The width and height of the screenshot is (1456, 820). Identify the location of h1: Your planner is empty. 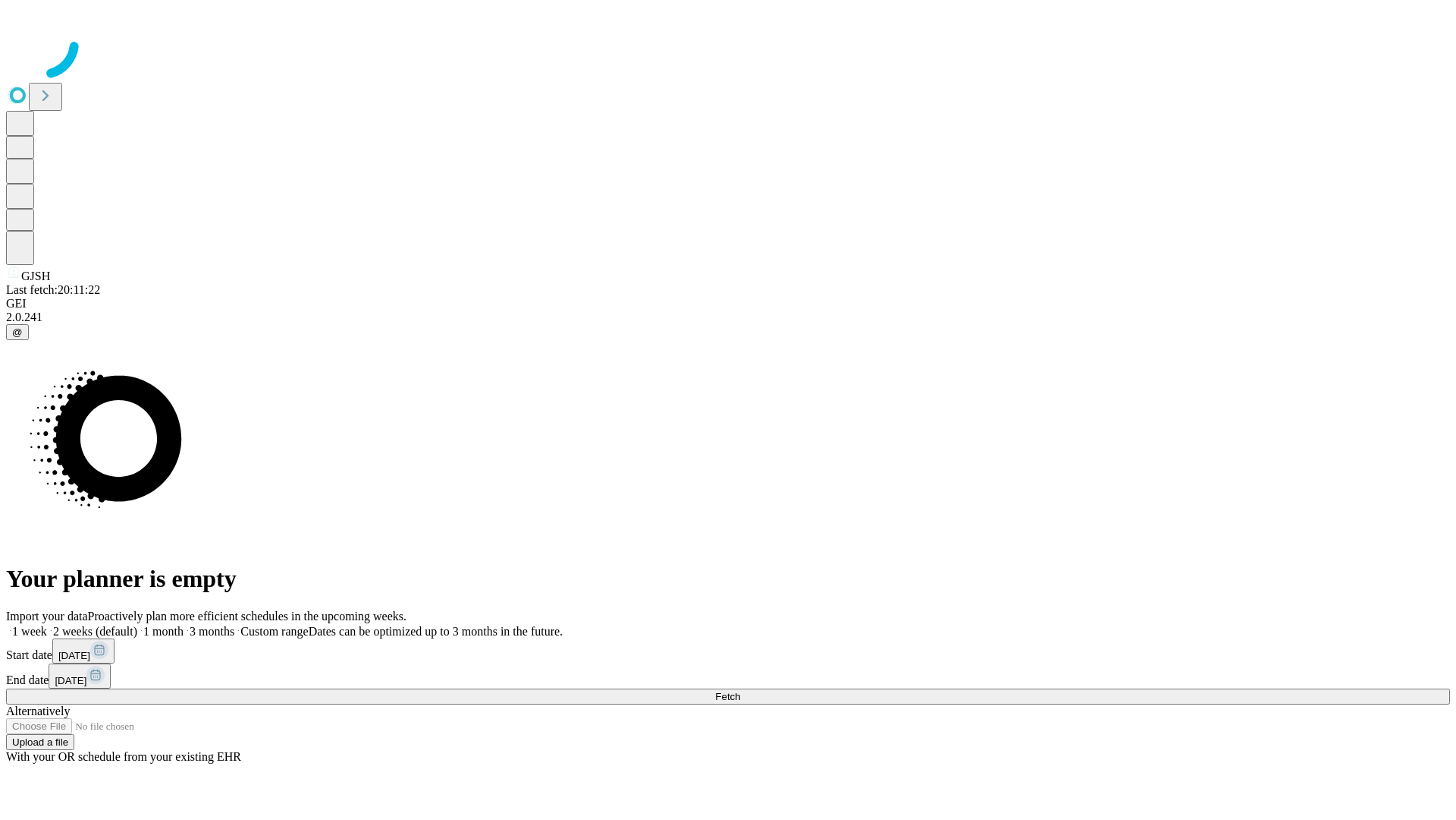
(728, 578).